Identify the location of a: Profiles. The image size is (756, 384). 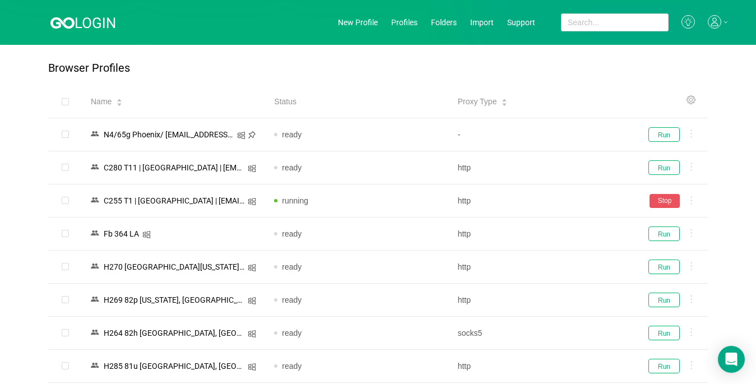
(404, 22).